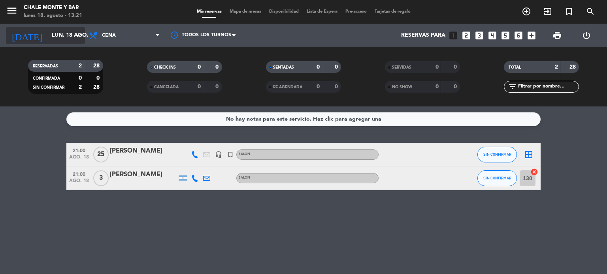 The width and height of the screenshot is (607, 274). I want to click on i: looks_one, so click(453, 36).